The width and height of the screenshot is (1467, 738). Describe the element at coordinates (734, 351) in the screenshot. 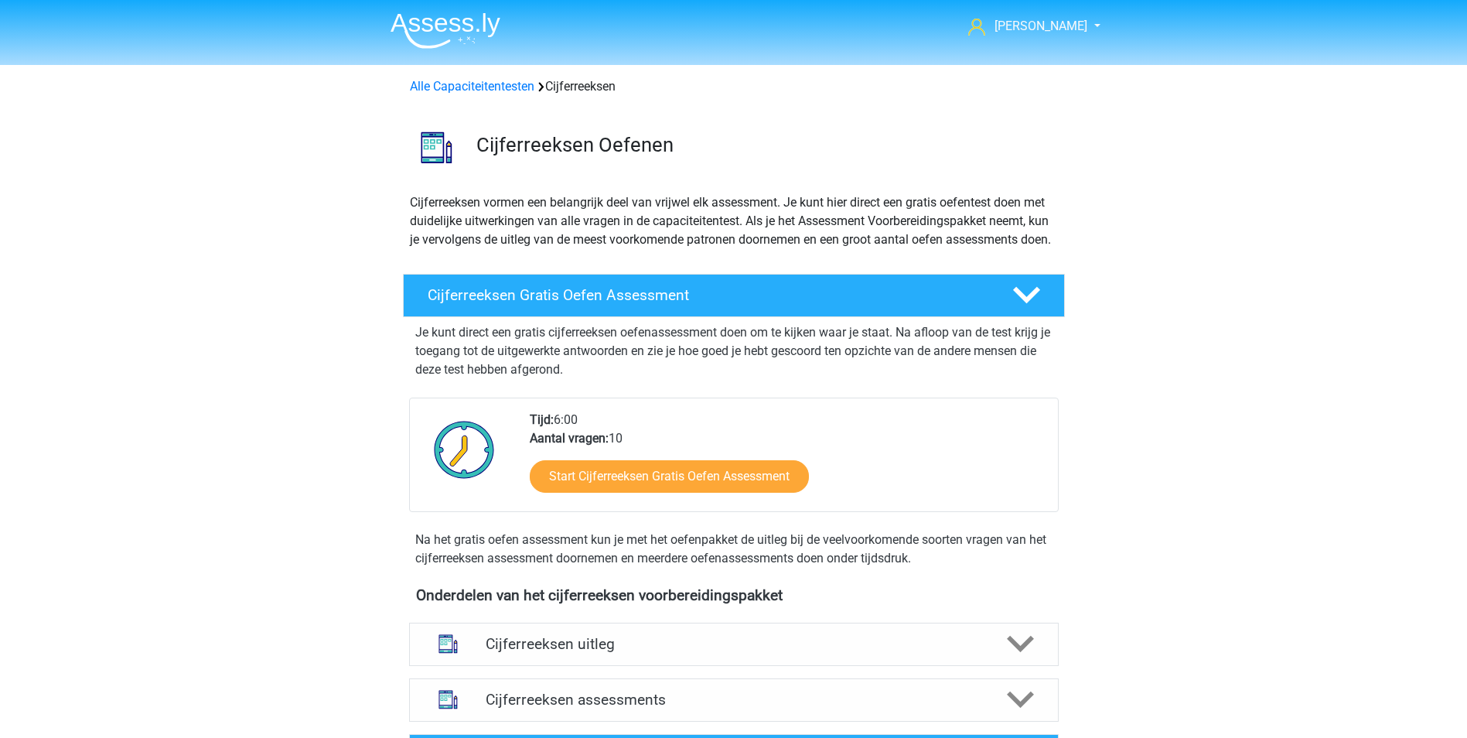

I see `p: Je kunt direct een gratis cijferreeksen oefenassessment doen om te kijken waar je staat. Na afloo...` at that location.